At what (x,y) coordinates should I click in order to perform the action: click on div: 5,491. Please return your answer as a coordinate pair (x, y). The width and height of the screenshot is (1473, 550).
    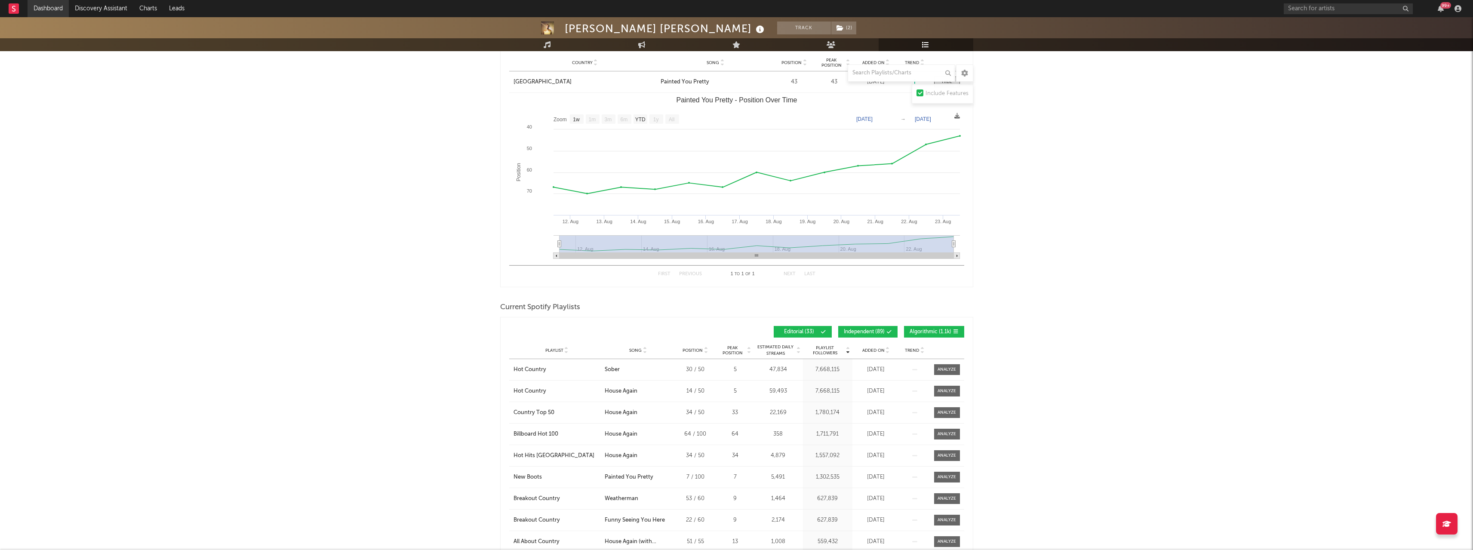
    Looking at the image, I should click on (778, 477).